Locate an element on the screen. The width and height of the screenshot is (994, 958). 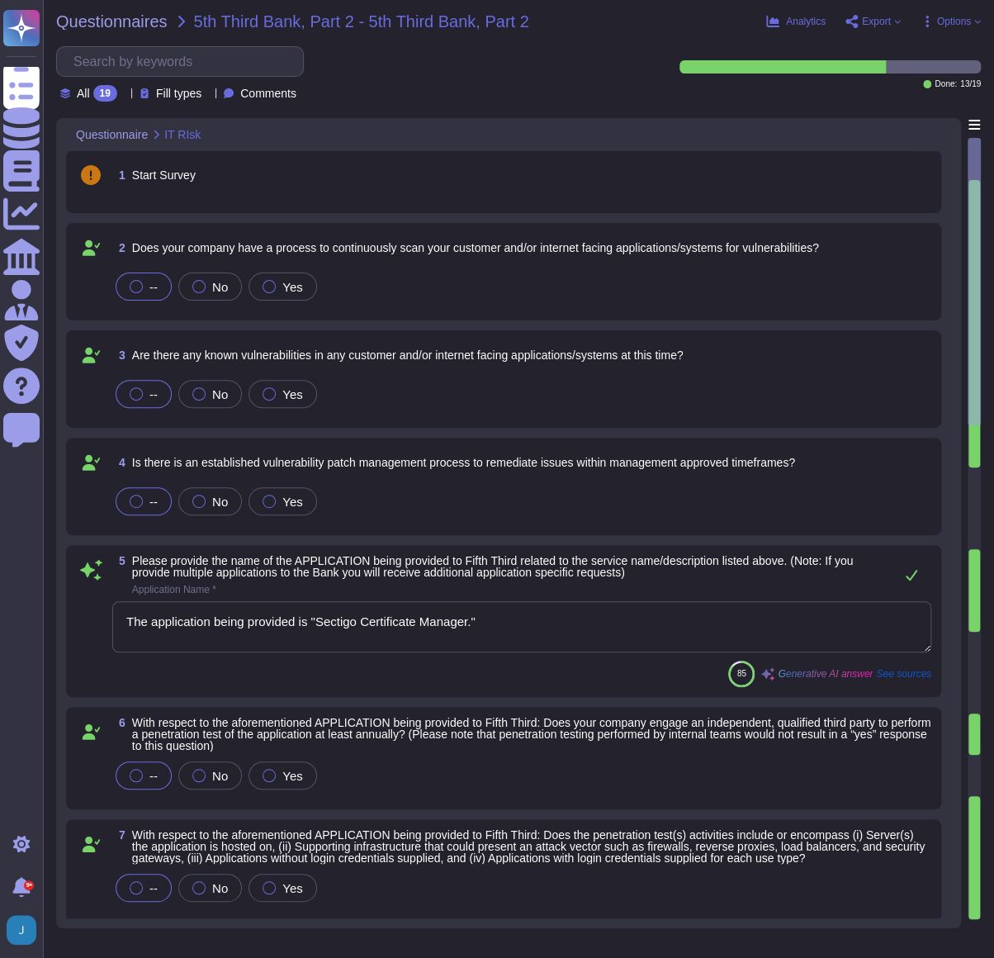
span: 6 is located at coordinates (119, 723).